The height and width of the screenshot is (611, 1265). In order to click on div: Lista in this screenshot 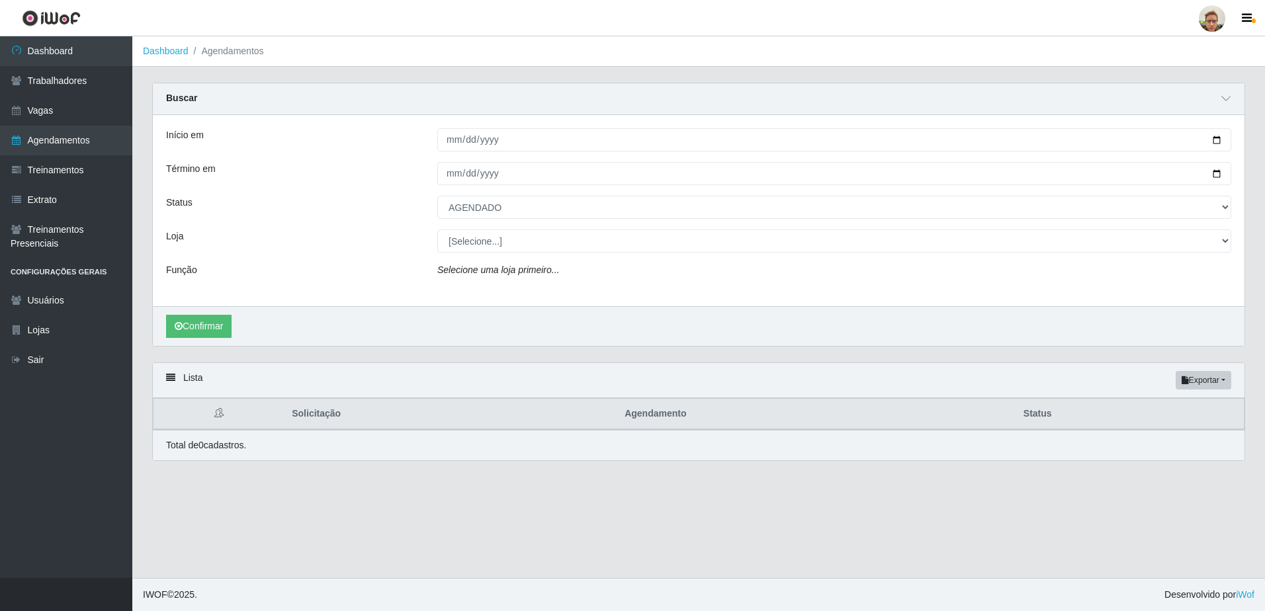, I will do `click(698, 380)`.